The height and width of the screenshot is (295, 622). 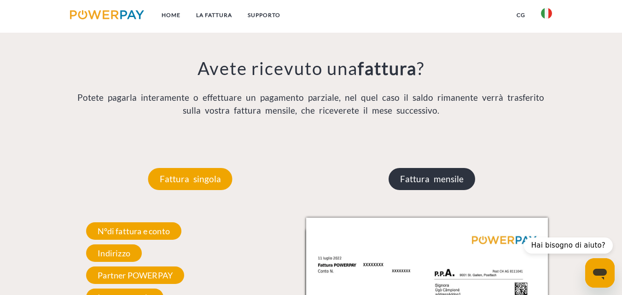 I want to click on b: fattura, so click(x=387, y=68).